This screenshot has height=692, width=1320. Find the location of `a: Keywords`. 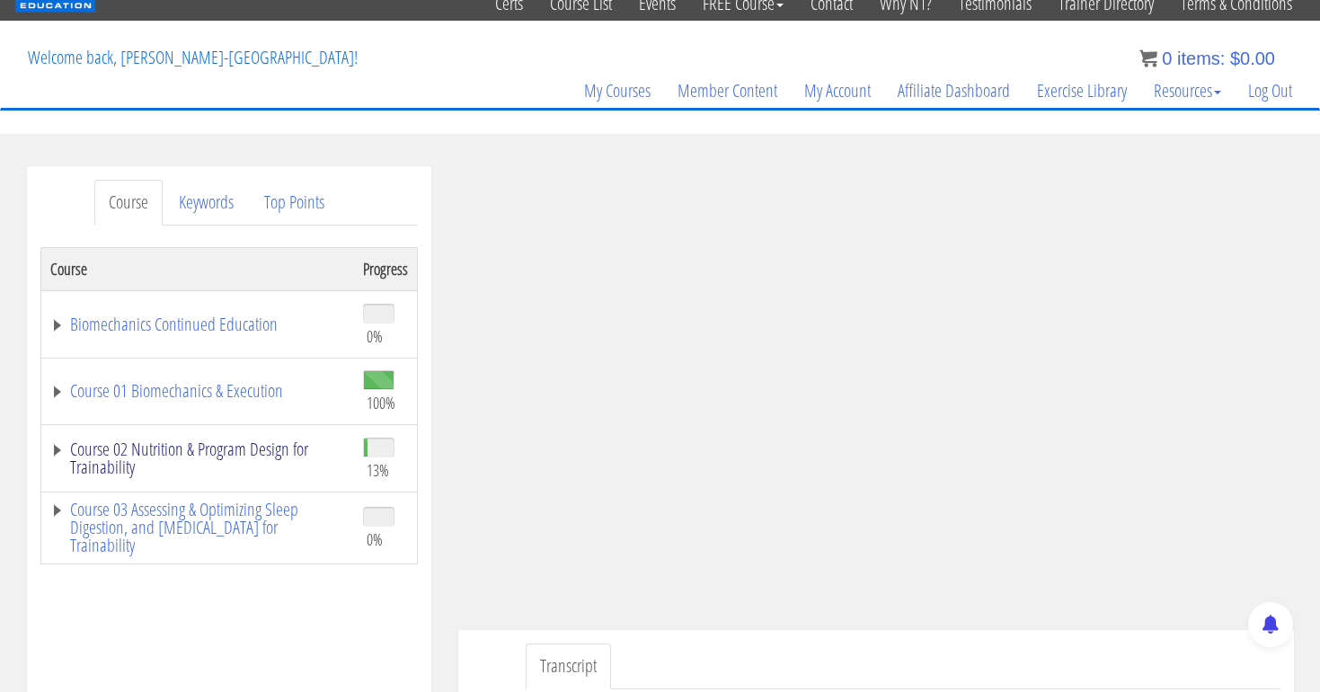

a: Keywords is located at coordinates (206, 202).